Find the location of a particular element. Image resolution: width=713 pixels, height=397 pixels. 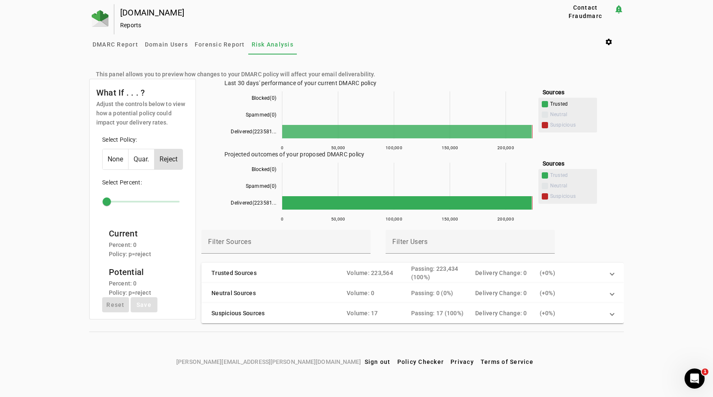

span: Privacy is located at coordinates (462, 361).